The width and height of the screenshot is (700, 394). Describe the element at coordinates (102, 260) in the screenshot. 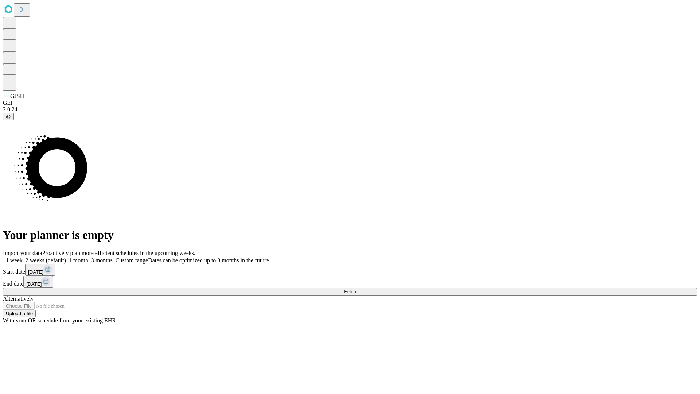

I see `span: 3 months` at that location.